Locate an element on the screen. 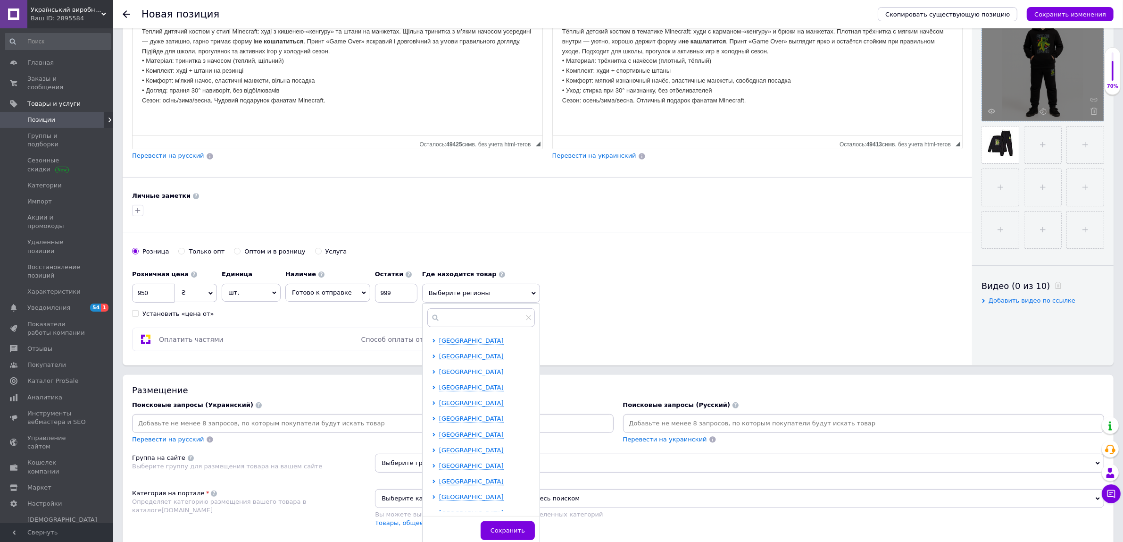 This screenshot has width=1123, height=542. span: Импорт is located at coordinates (40, 201).